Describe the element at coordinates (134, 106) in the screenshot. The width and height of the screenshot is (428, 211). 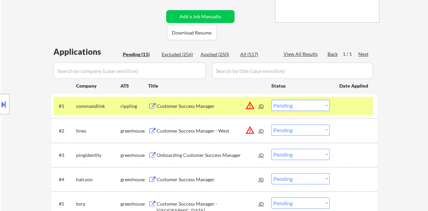
I see `div: rippling` at that location.